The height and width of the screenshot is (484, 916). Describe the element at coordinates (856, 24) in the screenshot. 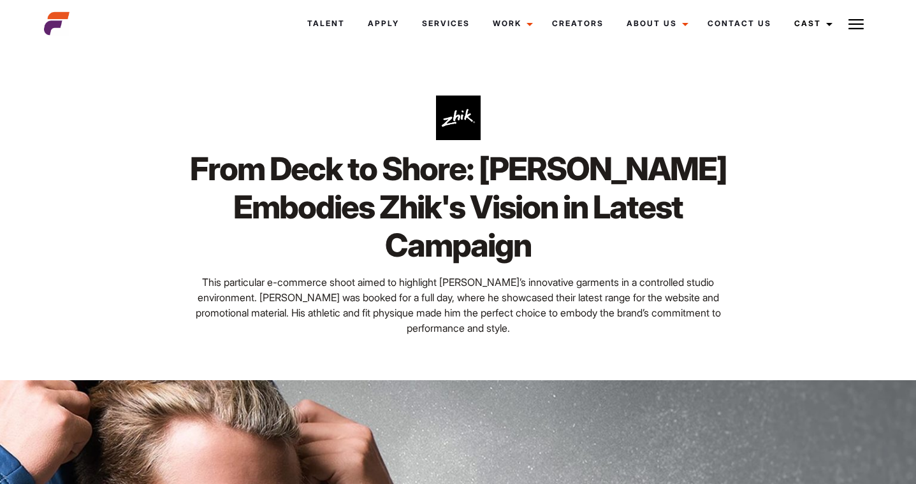

I see `img: Burger icon` at that location.